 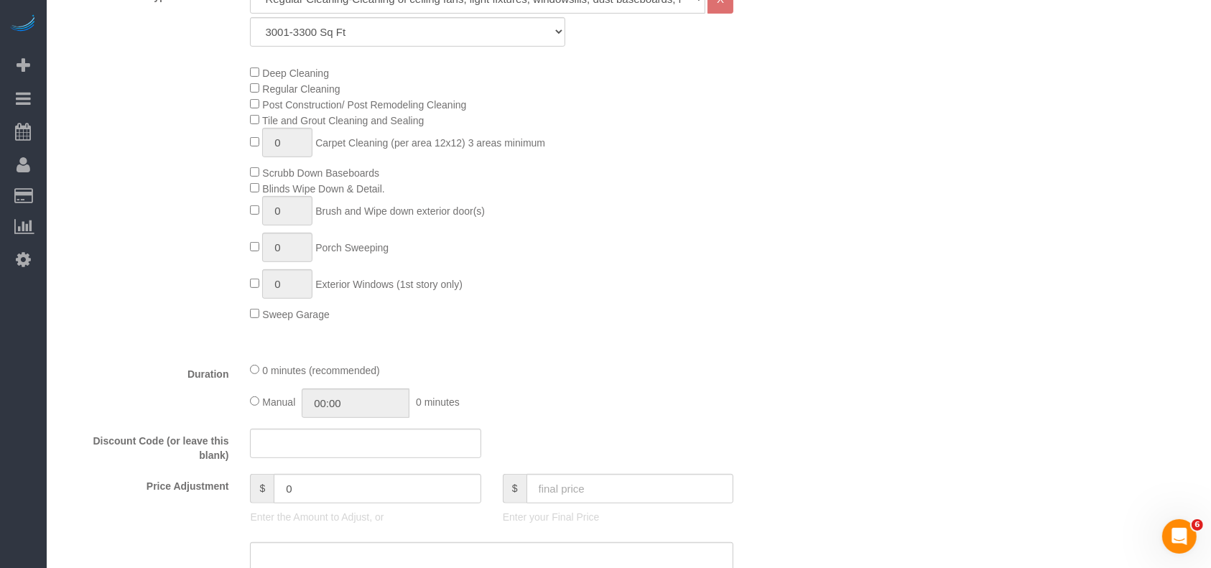 I want to click on span: Porch Sweeping, so click(x=352, y=248).